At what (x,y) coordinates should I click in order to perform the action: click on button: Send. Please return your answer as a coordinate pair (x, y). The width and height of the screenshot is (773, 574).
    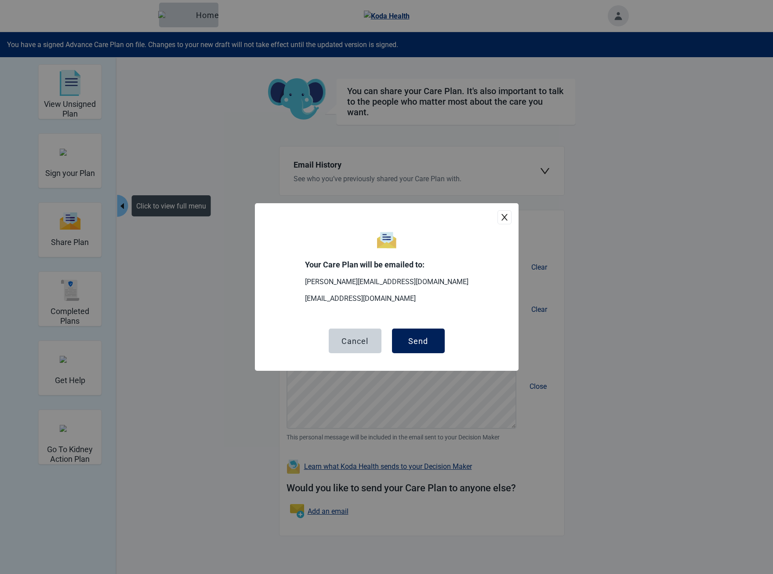
    Looking at the image, I should click on (418, 341).